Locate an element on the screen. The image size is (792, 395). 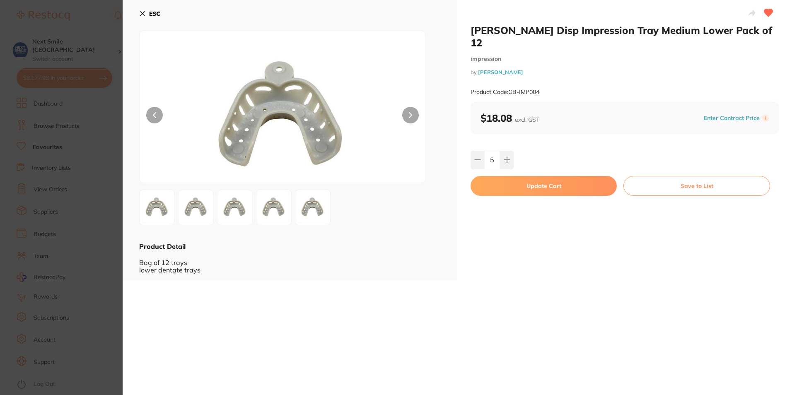
img: NF8yLmpwZw is located at coordinates (196, 207).